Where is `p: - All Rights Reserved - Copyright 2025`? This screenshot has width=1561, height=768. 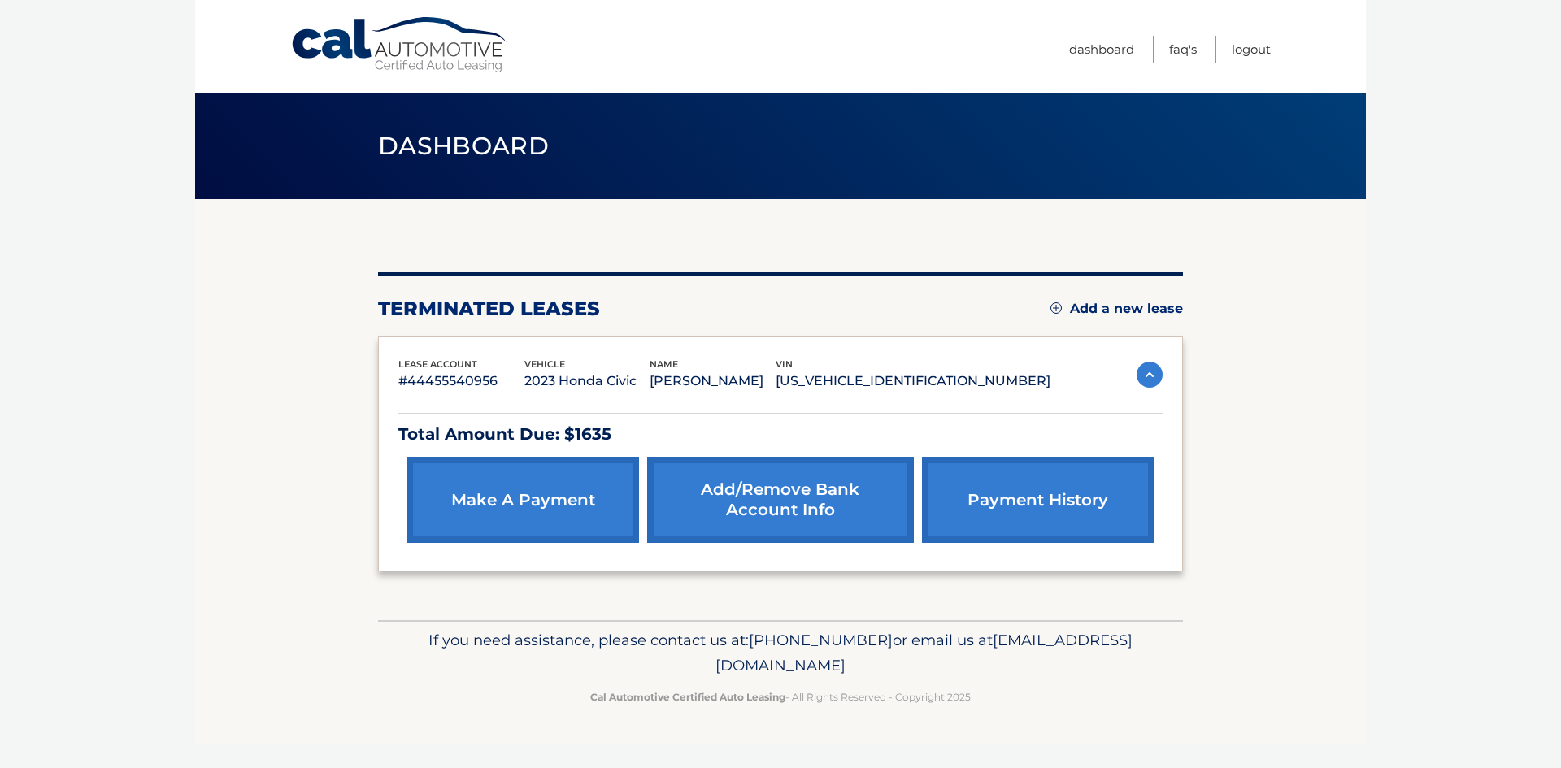 p: - All Rights Reserved - Copyright 2025 is located at coordinates (780, 697).